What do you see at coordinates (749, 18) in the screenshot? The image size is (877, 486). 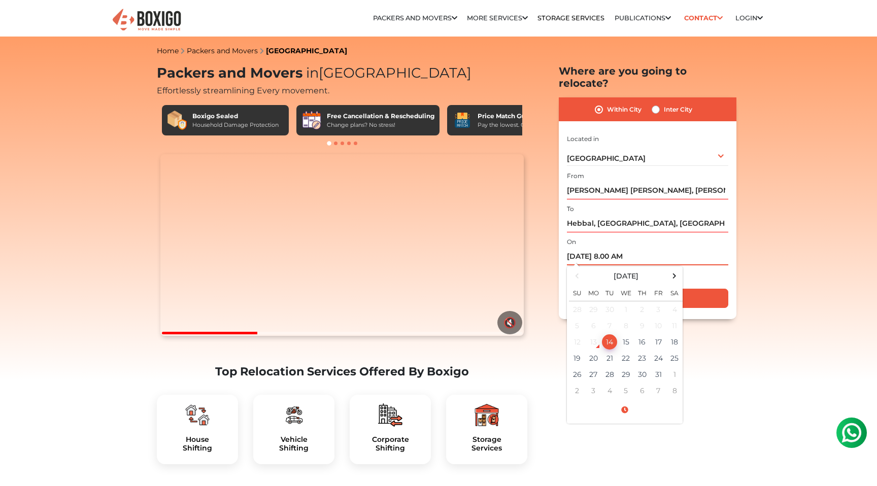 I see `a: Login` at bounding box center [749, 18].